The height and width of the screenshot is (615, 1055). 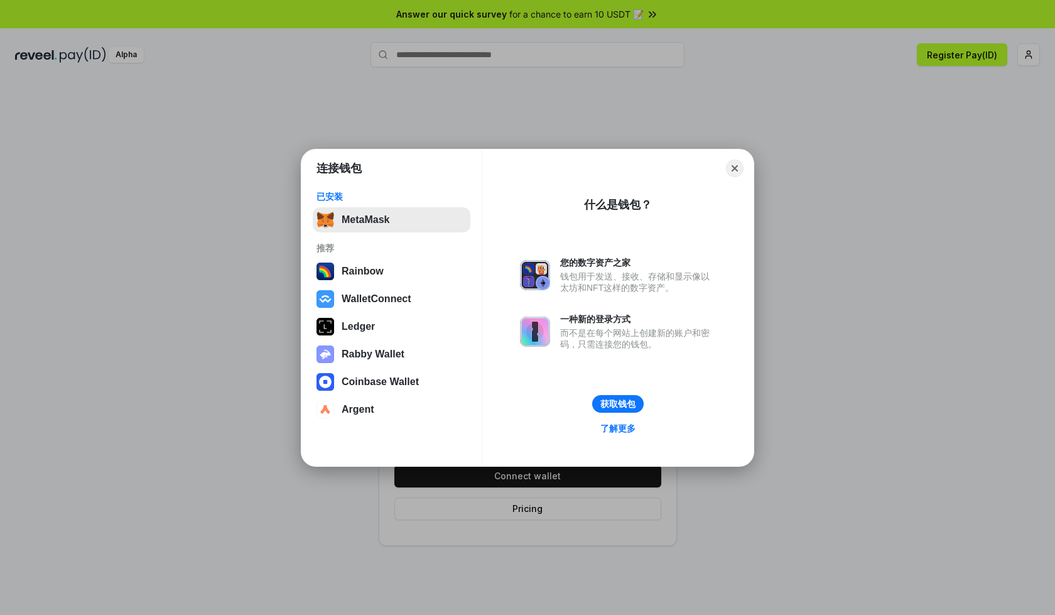 I want to click on h1: 连接钱包, so click(x=339, y=168).